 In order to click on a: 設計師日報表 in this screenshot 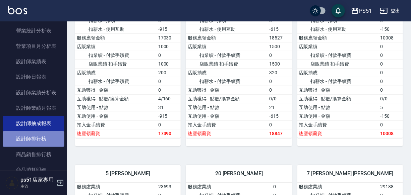, I will do `click(33, 77)`.